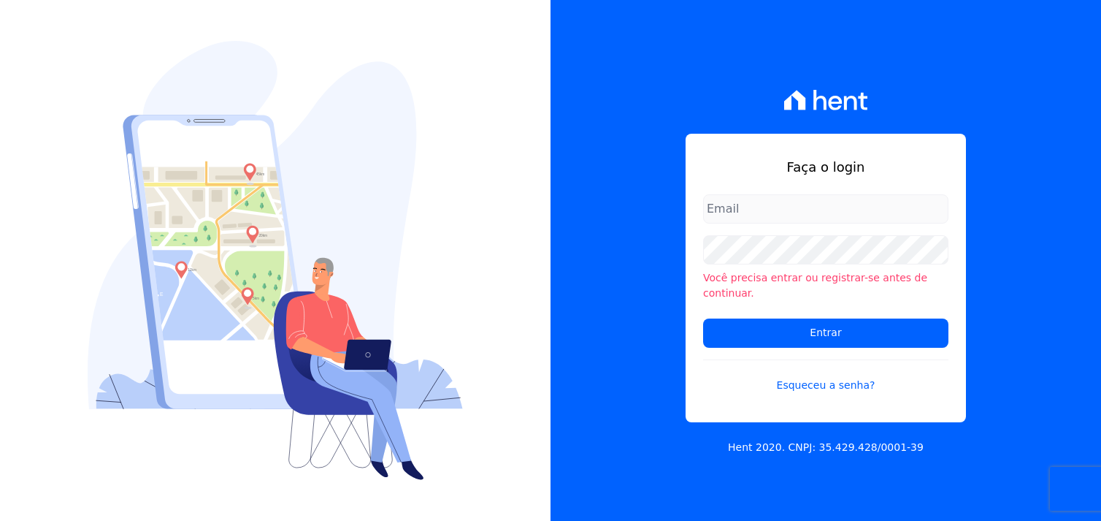 The image size is (1101, 521). I want to click on li: Você precisa entrar ou registrar-se antes de continuar., so click(826, 286).